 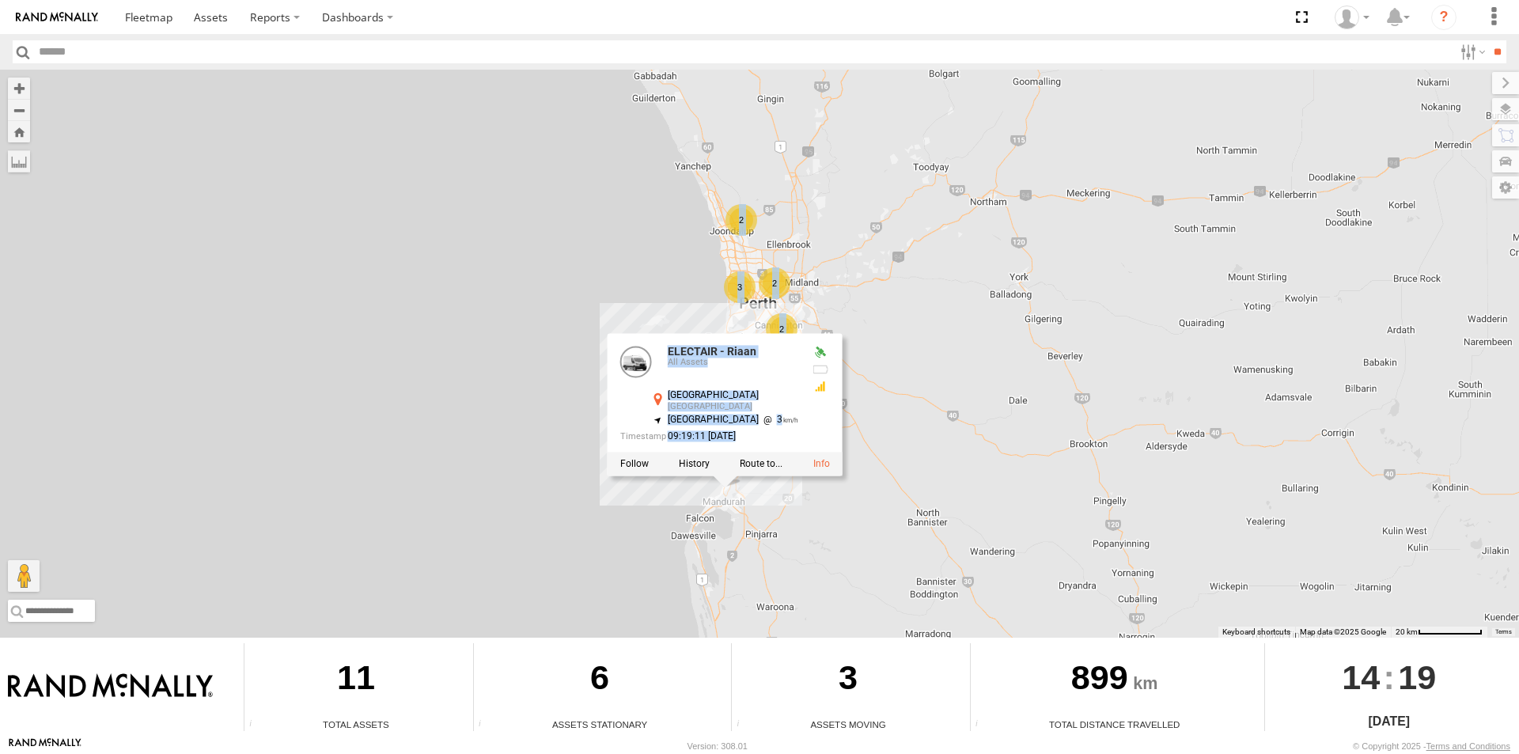 What do you see at coordinates (732, 363) in the screenshot?
I see `div: All Assets` at bounding box center [732, 363].